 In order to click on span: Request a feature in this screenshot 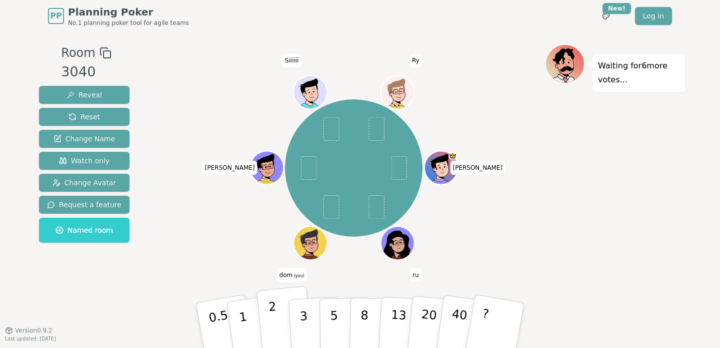, I will do `click(84, 205)`.